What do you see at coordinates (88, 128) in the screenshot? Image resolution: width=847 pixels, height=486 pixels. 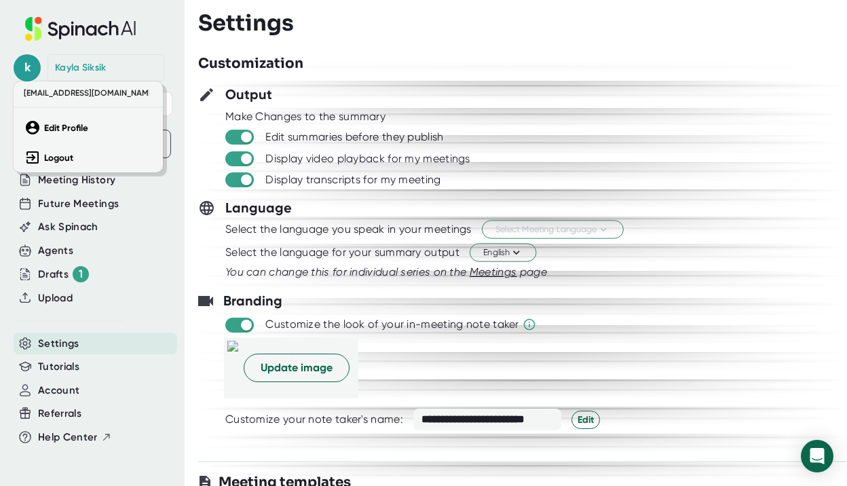 I see `button: Edit Profile` at bounding box center [88, 128].